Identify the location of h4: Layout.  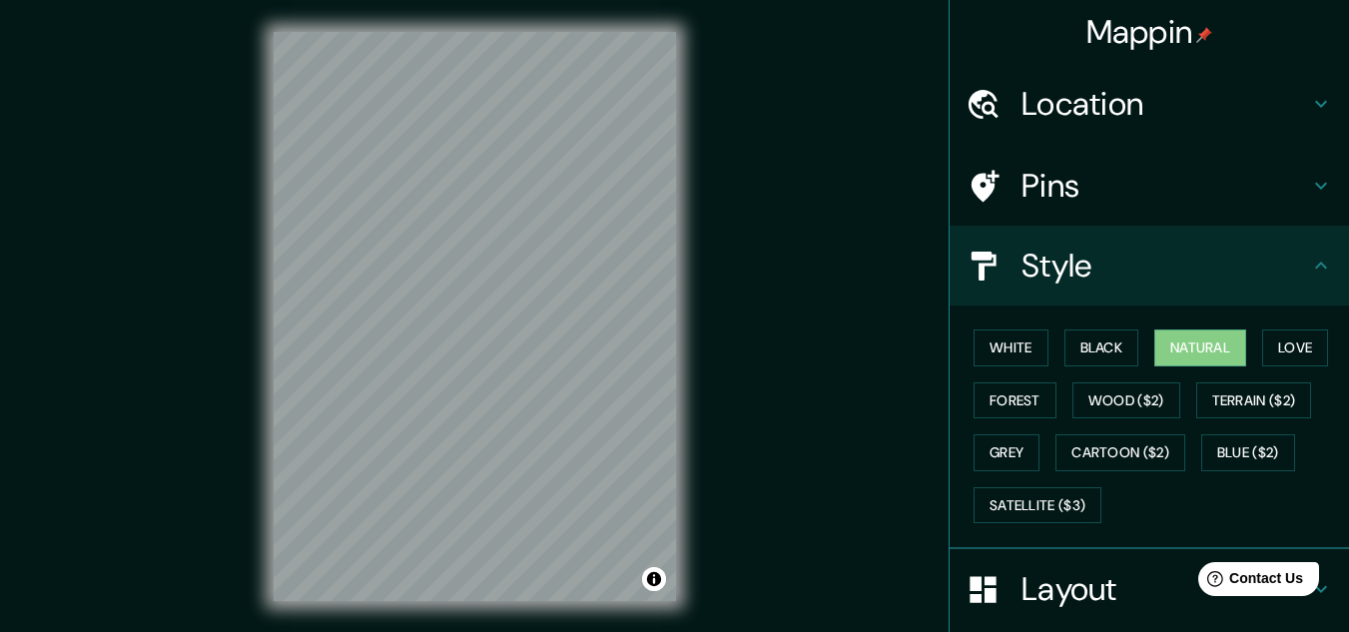
(1165, 589).